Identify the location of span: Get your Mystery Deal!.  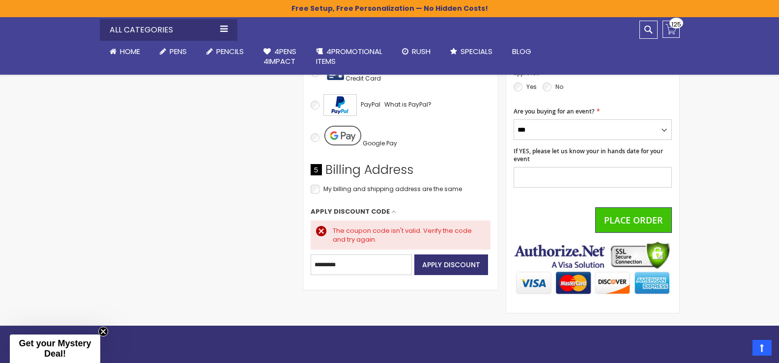
(55, 349).